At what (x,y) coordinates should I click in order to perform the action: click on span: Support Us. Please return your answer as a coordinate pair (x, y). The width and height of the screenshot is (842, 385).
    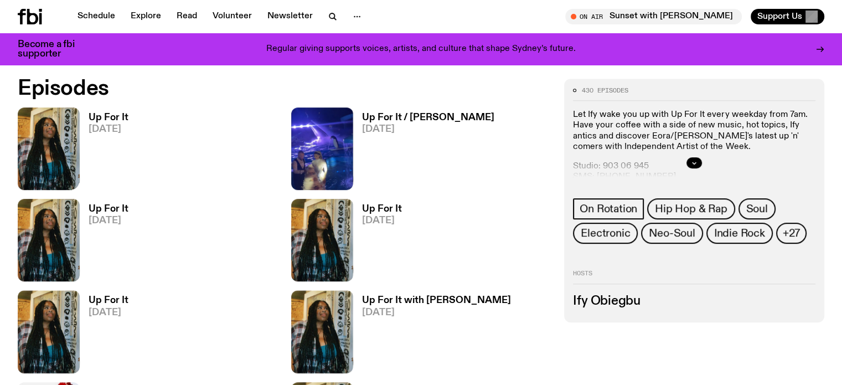
    Looking at the image, I should click on (779, 17).